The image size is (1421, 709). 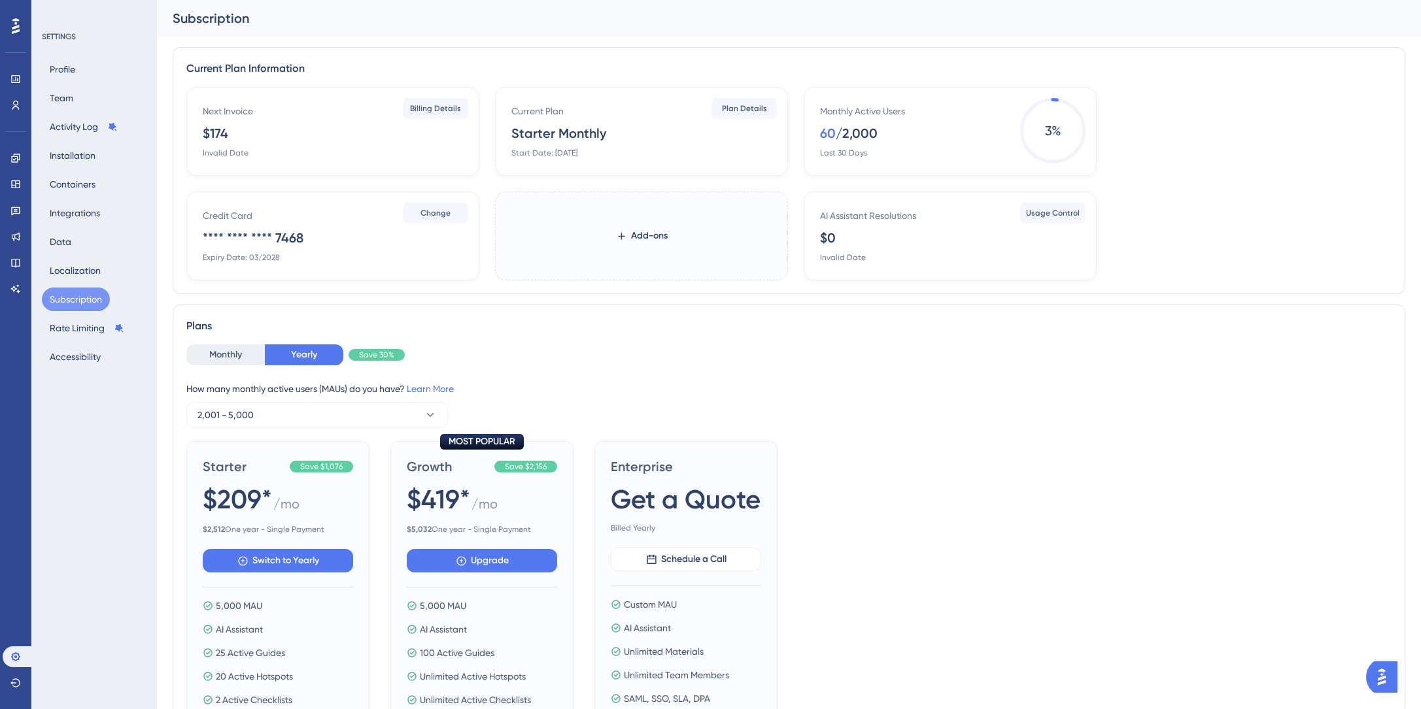 I want to click on button: Installation, so click(x=73, y=156).